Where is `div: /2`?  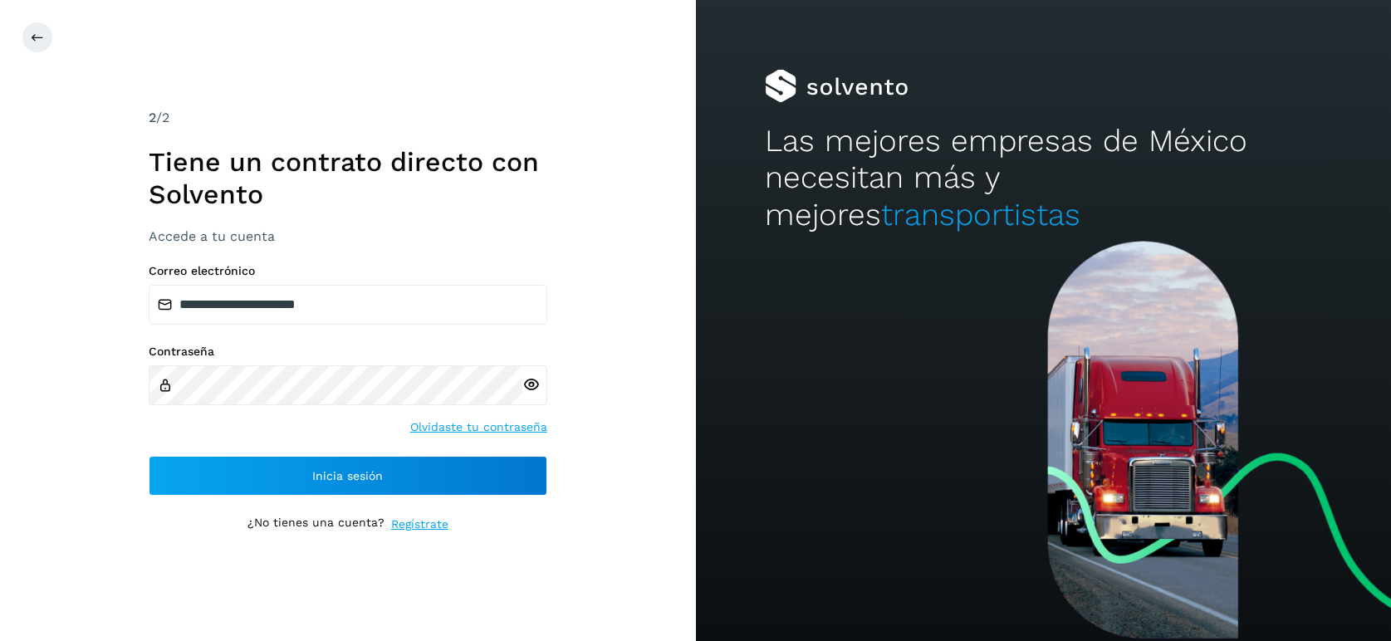 div: /2 is located at coordinates (348, 118).